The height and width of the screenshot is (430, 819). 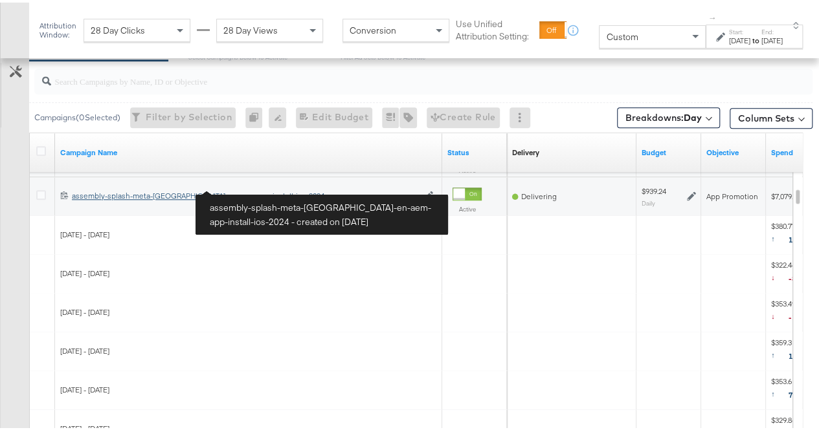 What do you see at coordinates (494, 27) in the screenshot?
I see `label: Use Unified Attribution Setting:` at bounding box center [494, 27].